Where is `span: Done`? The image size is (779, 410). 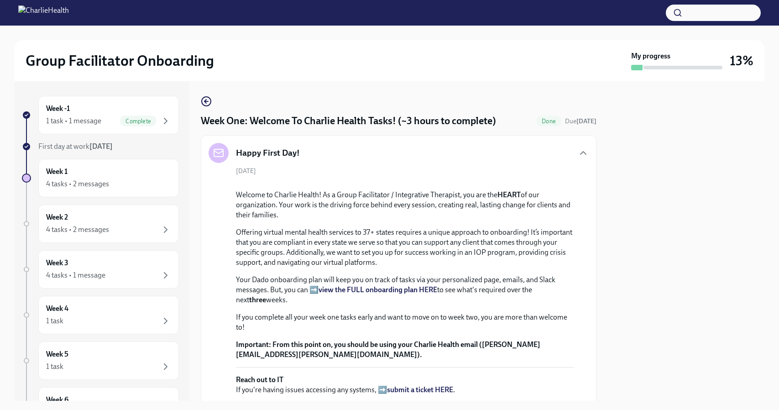 span: Done is located at coordinates (549, 121).